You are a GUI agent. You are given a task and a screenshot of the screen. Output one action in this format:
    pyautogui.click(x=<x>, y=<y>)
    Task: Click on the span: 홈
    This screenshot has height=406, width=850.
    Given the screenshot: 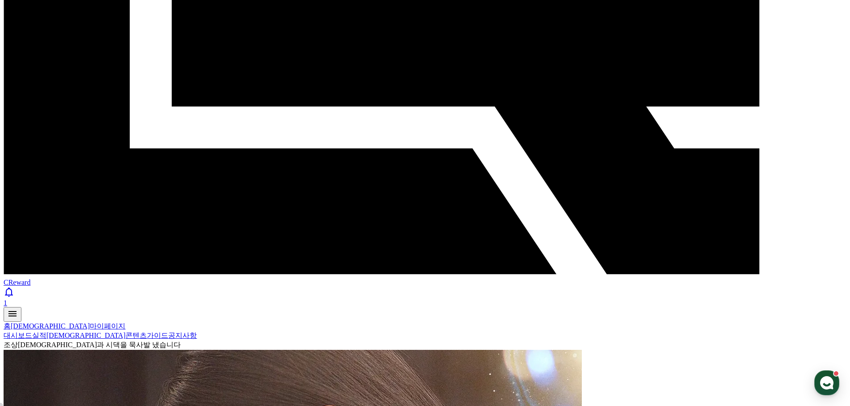 What is the action you would take?
    pyautogui.click(x=31, y=300)
    